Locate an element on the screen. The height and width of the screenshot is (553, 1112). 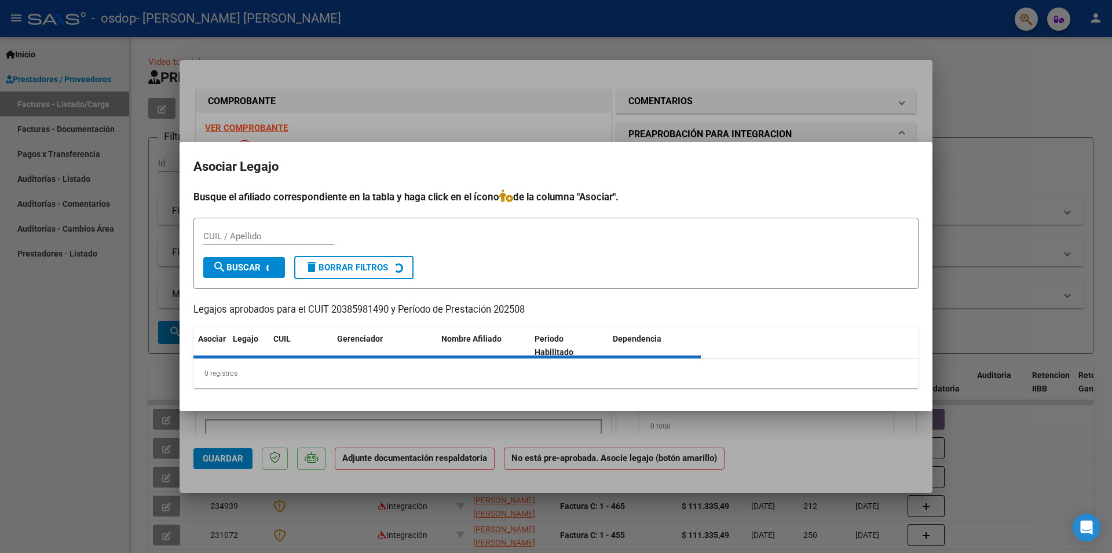
span: Nombre Afiliado is located at coordinates (472, 339).